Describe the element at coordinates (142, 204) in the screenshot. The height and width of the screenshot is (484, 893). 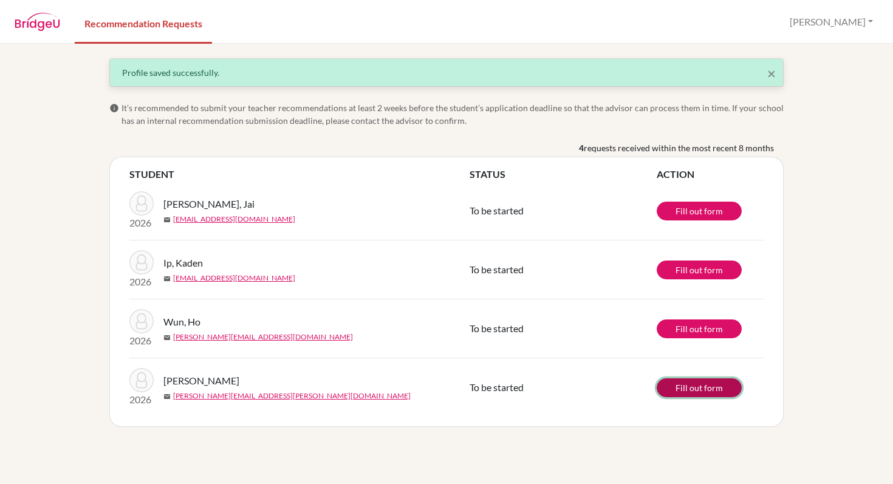
I see `img: Mensforth, Jai` at that location.